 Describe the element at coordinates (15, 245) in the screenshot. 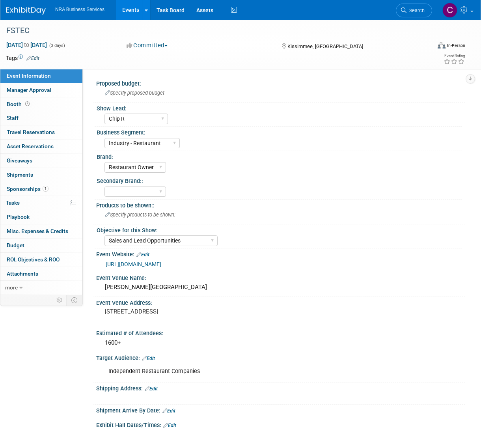

I see `span: Budget` at that location.